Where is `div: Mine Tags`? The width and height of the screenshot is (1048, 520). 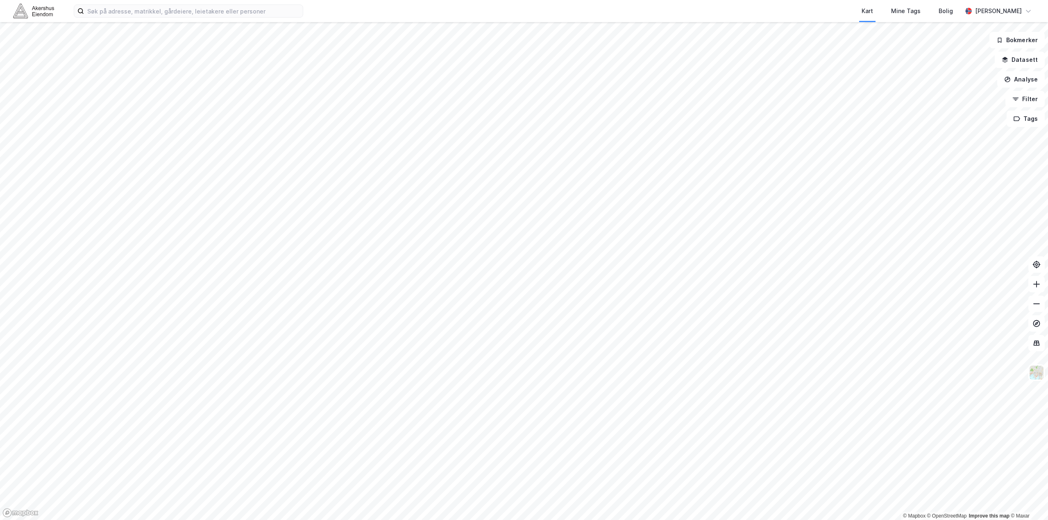
div: Mine Tags is located at coordinates (906, 11).